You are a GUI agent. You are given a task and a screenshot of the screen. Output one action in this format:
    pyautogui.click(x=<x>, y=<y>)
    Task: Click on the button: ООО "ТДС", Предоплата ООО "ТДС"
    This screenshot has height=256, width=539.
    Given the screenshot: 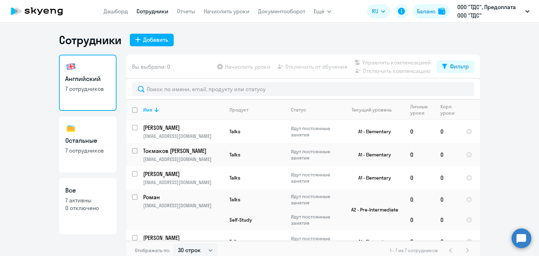 What is the action you would take?
    pyautogui.click(x=493, y=11)
    